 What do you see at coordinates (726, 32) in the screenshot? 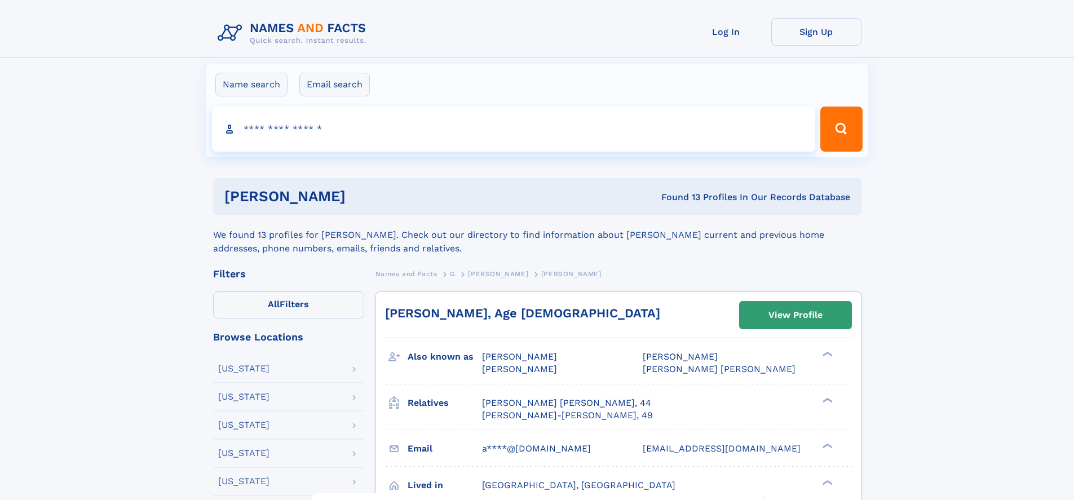
I see `a: Log In` at bounding box center [726, 32].